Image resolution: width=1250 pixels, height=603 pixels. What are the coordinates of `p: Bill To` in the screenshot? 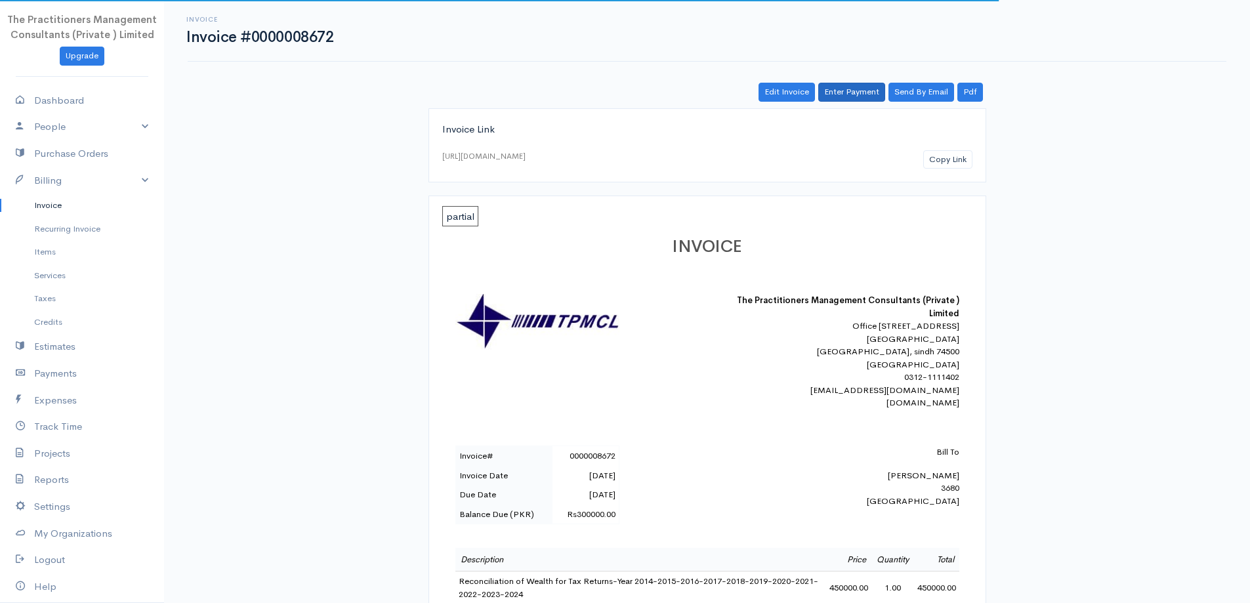 It's located at (844, 452).